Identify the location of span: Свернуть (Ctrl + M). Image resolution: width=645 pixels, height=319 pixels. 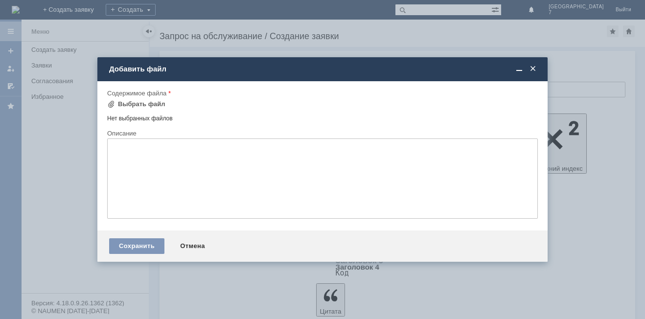
(519, 69).